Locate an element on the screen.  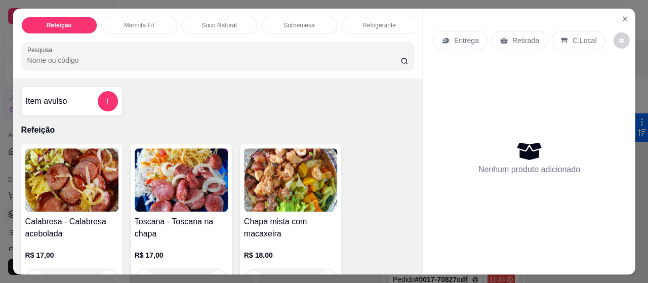
p: Entrega is located at coordinates (467, 41).